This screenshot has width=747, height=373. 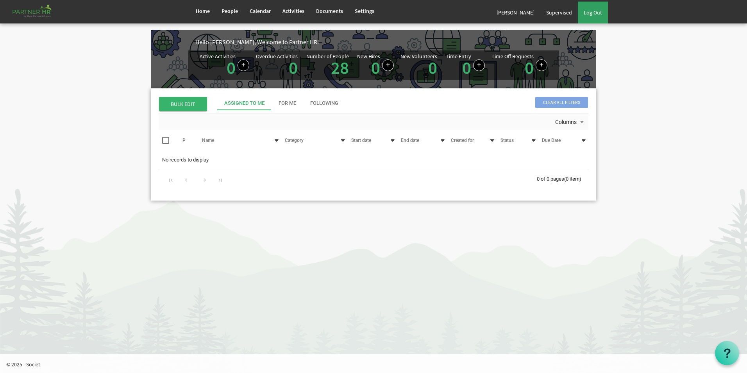 I want to click on span: 0 of 0 pages, so click(x=550, y=178).